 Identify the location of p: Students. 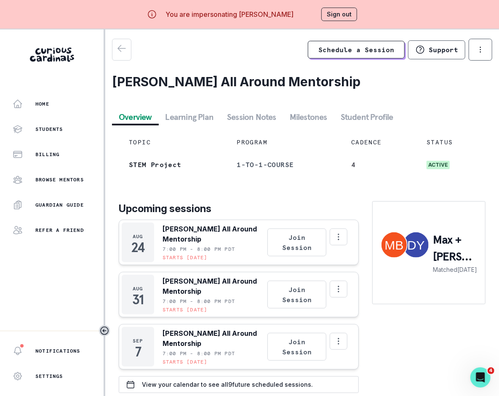
(49, 129).